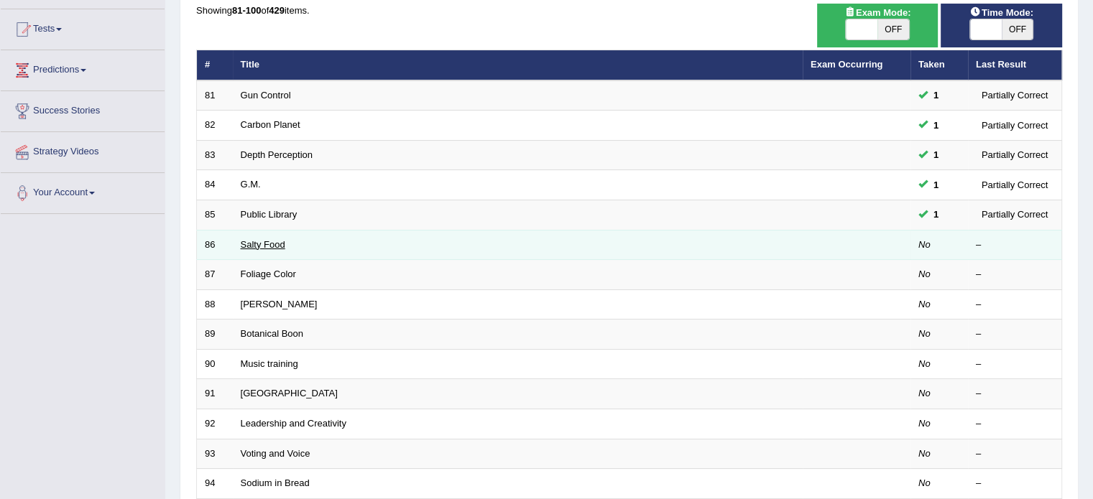 Image resolution: width=1093 pixels, height=499 pixels. I want to click on a: Salty Food, so click(263, 244).